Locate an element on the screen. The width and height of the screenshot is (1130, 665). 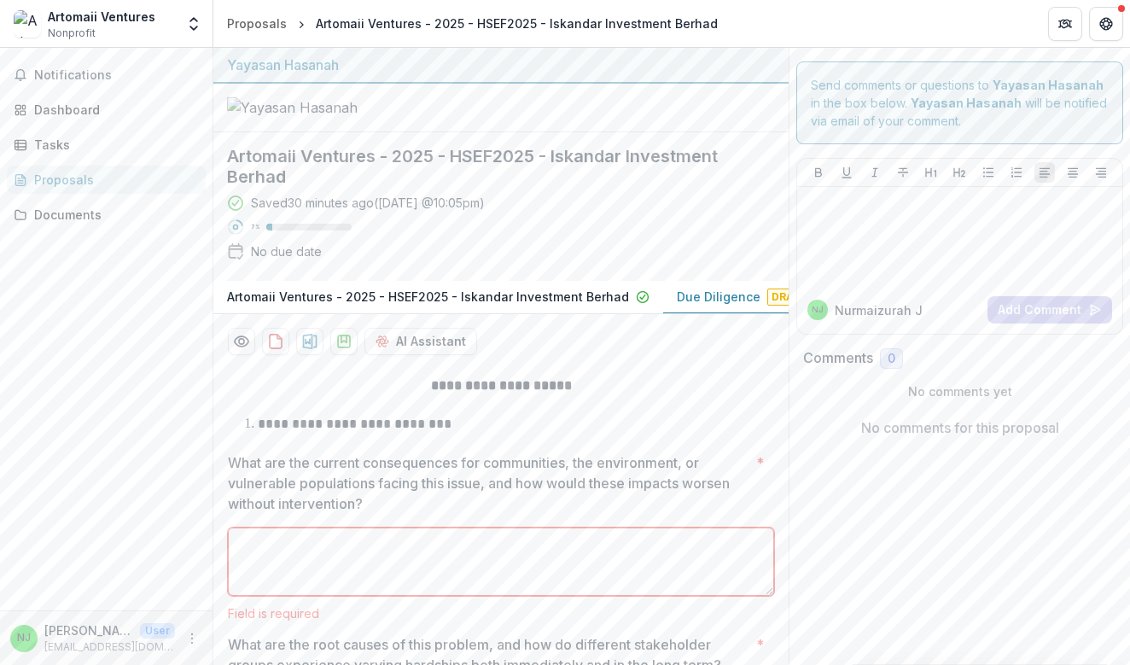
button: Ordered List is located at coordinates (1016, 172).